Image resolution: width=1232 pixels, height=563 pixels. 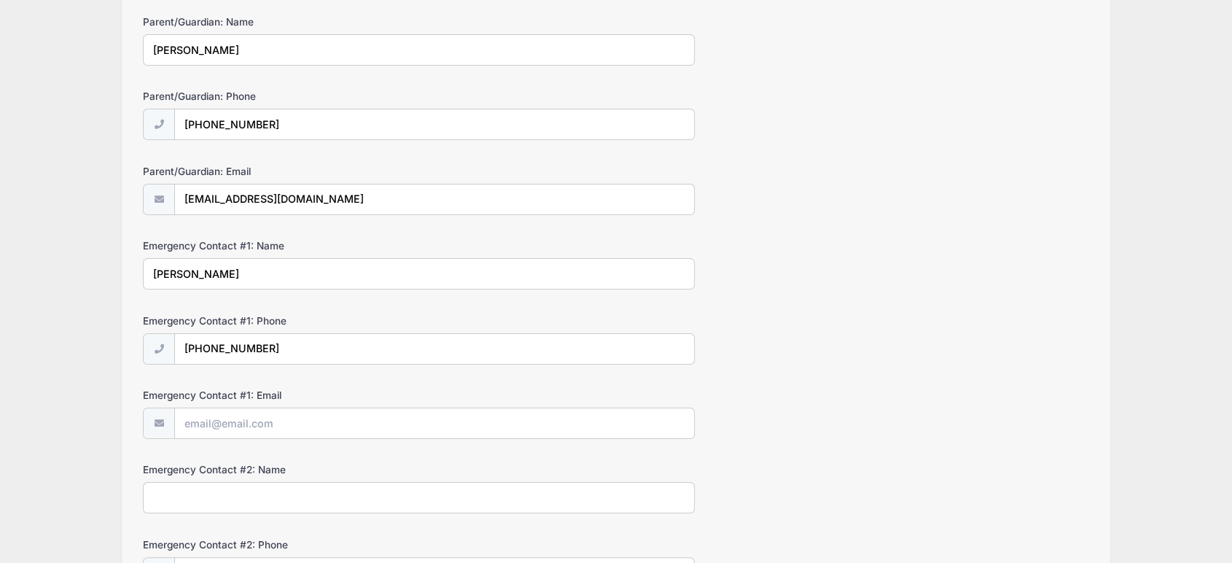 I want to click on label: Emergency Contact #2: Phone, so click(x=300, y=544).